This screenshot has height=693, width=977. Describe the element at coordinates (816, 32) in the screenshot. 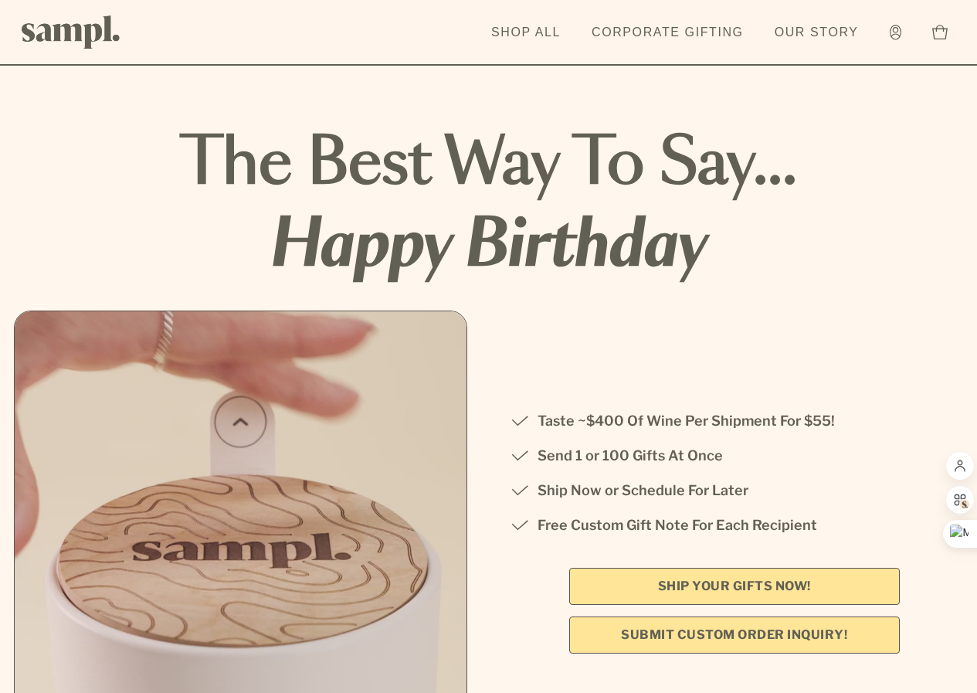

I see `a: Our Story` at that location.